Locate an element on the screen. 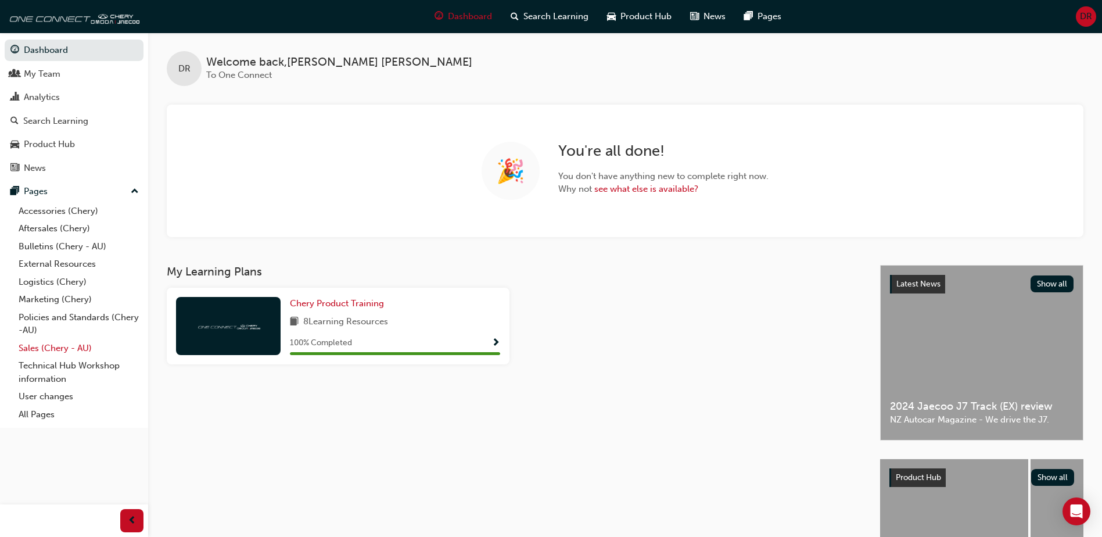 This screenshot has width=1102, height=537. a: Latest NewsShow all2024 Jaecoo J7 Track (EX) reviewNZ Autocar Magazine - We drive the J7. is located at coordinates (982, 353).